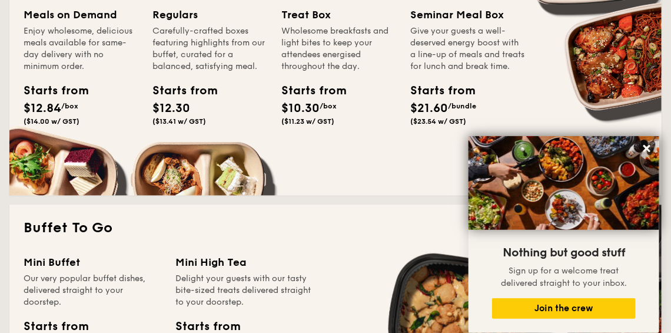  What do you see at coordinates (92, 291) in the screenshot?
I see `div: Our very popular buffet dishes, delivered straight to your doorstep.` at bounding box center [92, 291].